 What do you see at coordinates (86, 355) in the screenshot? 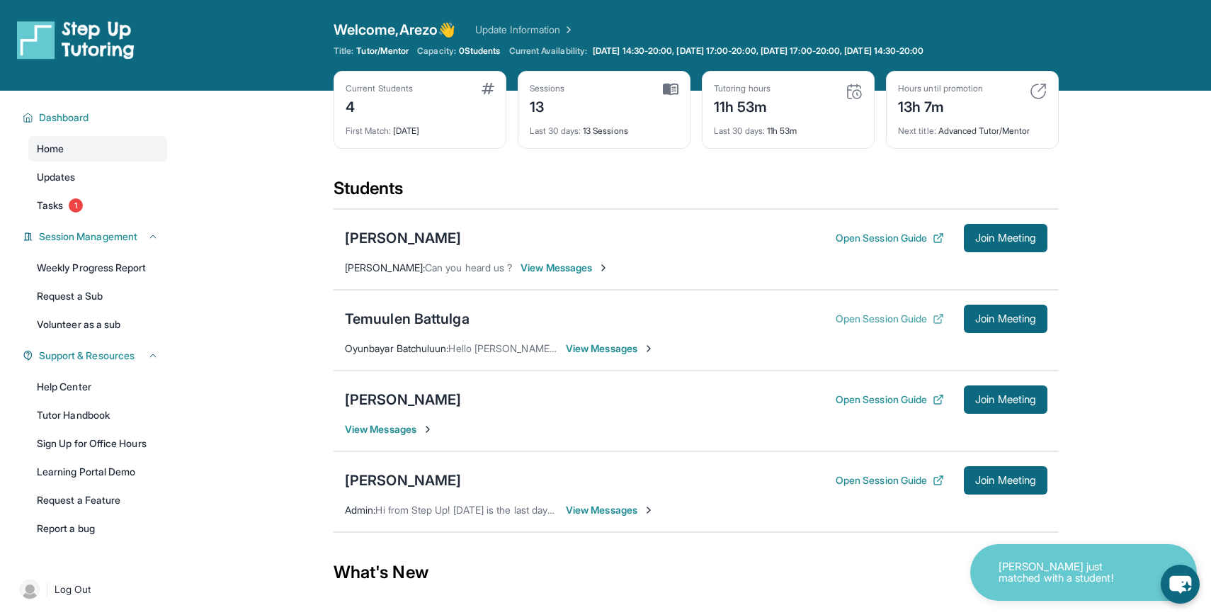
I see `span: Support & Resources` at bounding box center [86, 355].